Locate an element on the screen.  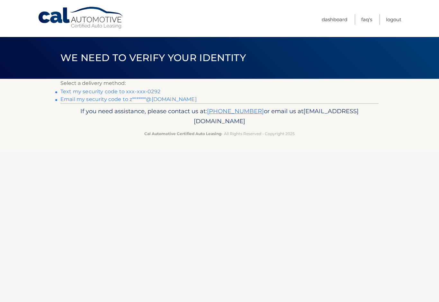
a: Dashboard is located at coordinates (335, 19).